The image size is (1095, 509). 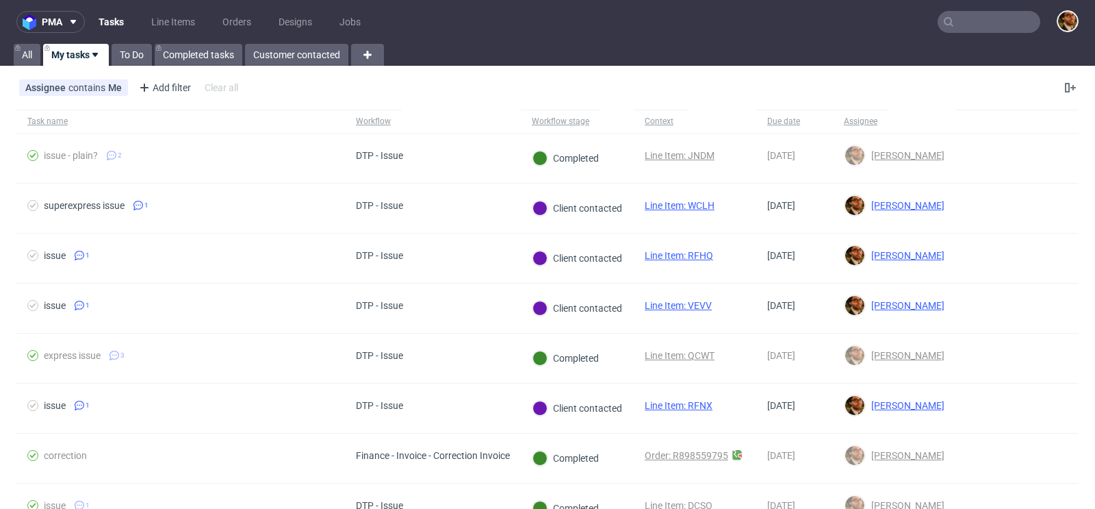 I want to click on a: Line Item: VEVV, so click(x=678, y=305).